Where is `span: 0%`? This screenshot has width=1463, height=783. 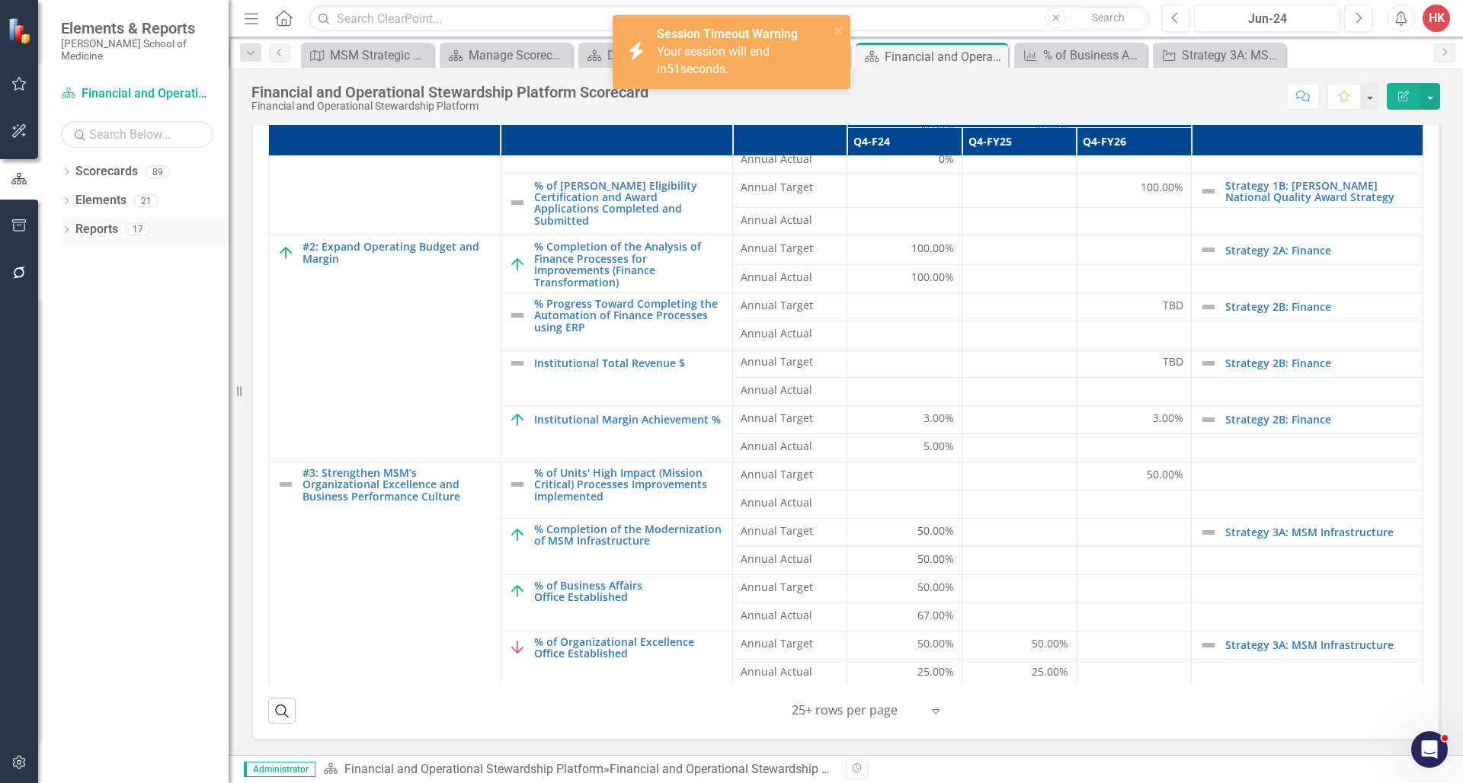 span: 0% is located at coordinates (946, 159).